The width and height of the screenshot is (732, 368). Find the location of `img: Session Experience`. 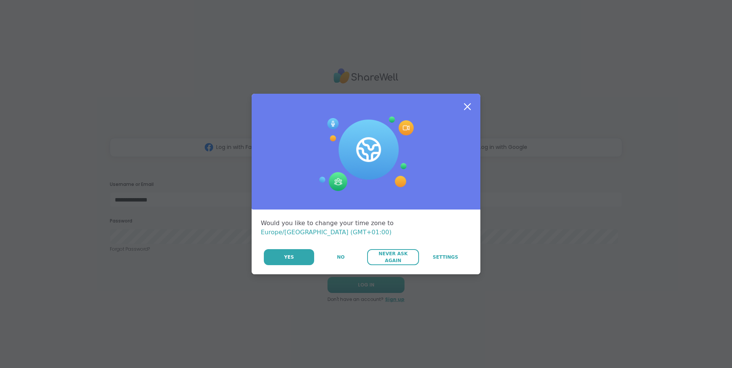

img: Session Experience is located at coordinates (366, 154).